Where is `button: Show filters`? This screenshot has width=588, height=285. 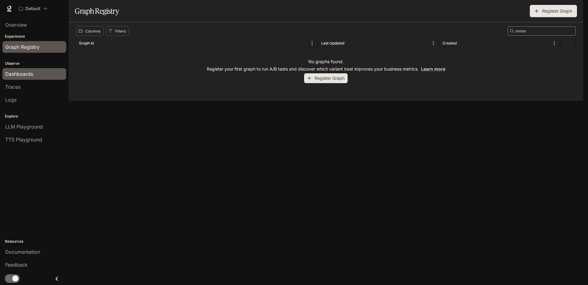 button: Show filters is located at coordinates (117, 31).